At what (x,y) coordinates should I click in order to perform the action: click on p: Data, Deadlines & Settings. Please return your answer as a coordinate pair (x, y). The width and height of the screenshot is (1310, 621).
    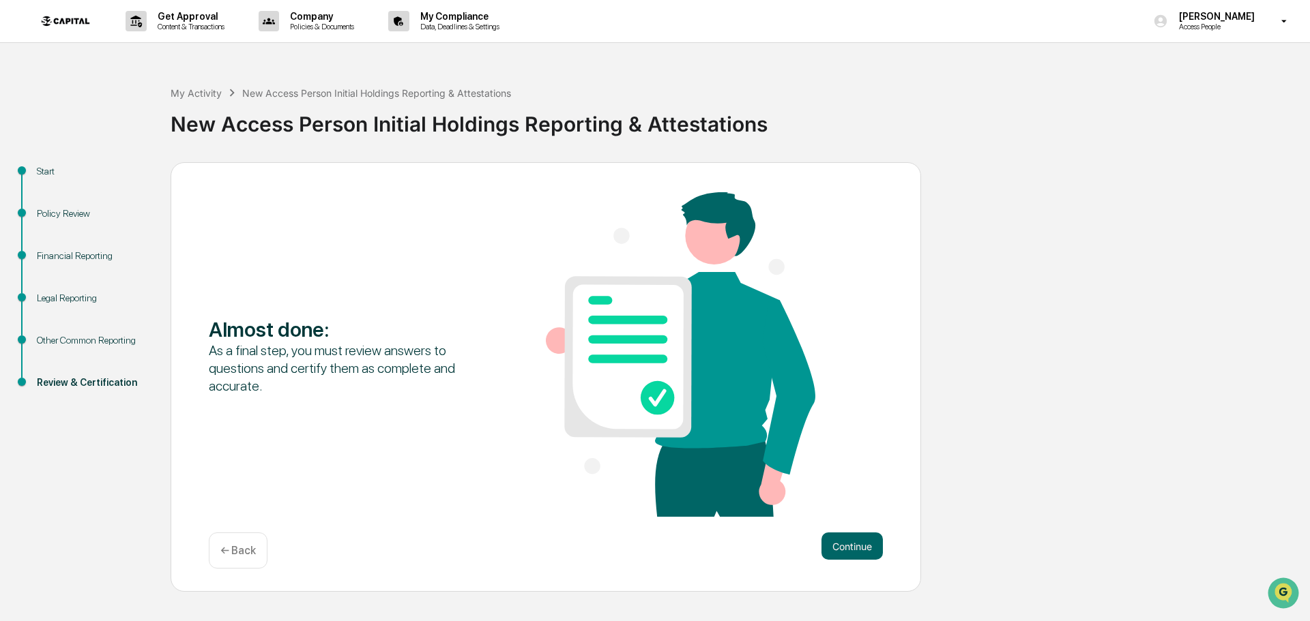
    Looking at the image, I should click on (458, 27).